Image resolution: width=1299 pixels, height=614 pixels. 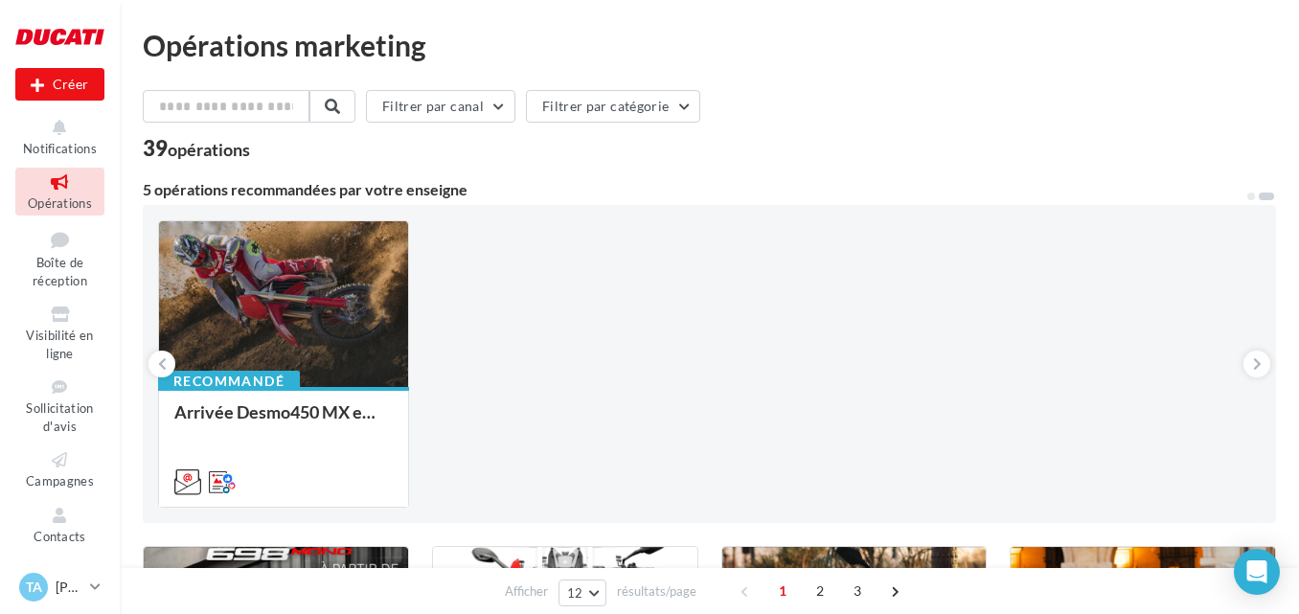 I want to click on a: Contacts, so click(x=59, y=524).